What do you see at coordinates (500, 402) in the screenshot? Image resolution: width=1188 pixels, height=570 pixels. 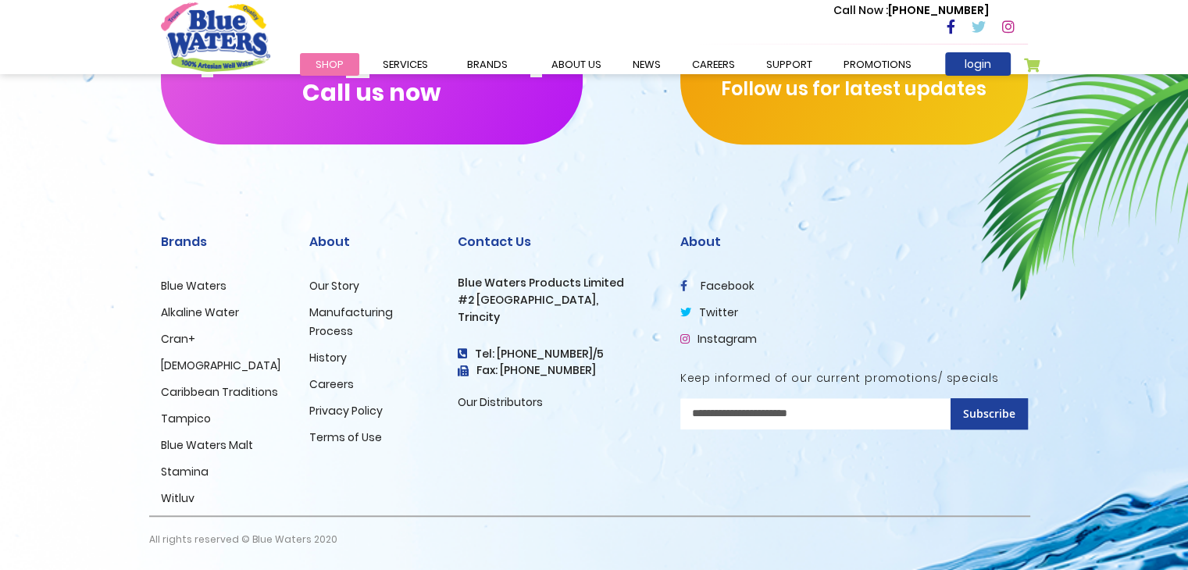 I see `a: Our Distributors` at bounding box center [500, 402].